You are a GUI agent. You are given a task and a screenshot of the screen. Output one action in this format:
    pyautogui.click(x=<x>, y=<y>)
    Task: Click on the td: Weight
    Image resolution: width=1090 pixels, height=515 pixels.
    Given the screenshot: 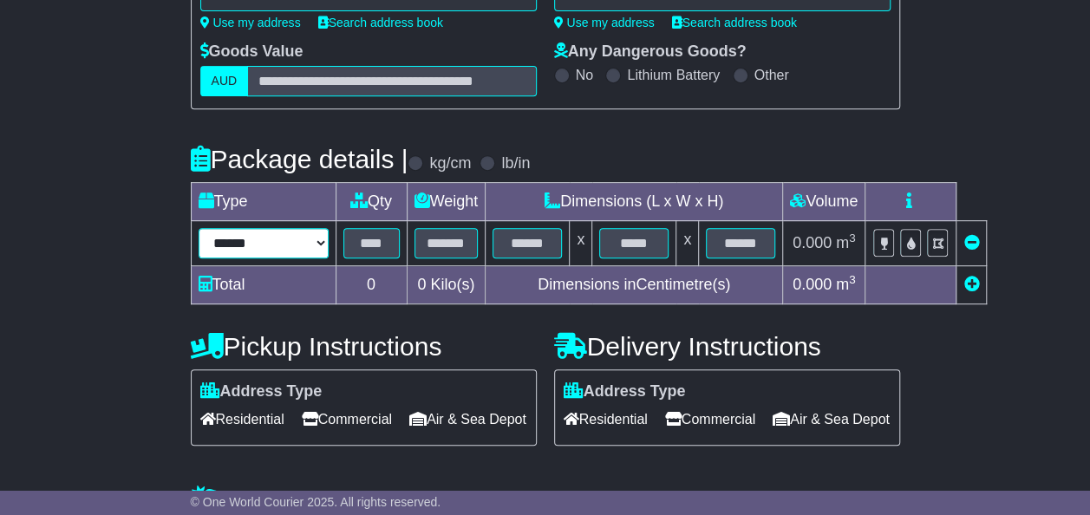 What is the action you would take?
    pyautogui.click(x=446, y=202)
    